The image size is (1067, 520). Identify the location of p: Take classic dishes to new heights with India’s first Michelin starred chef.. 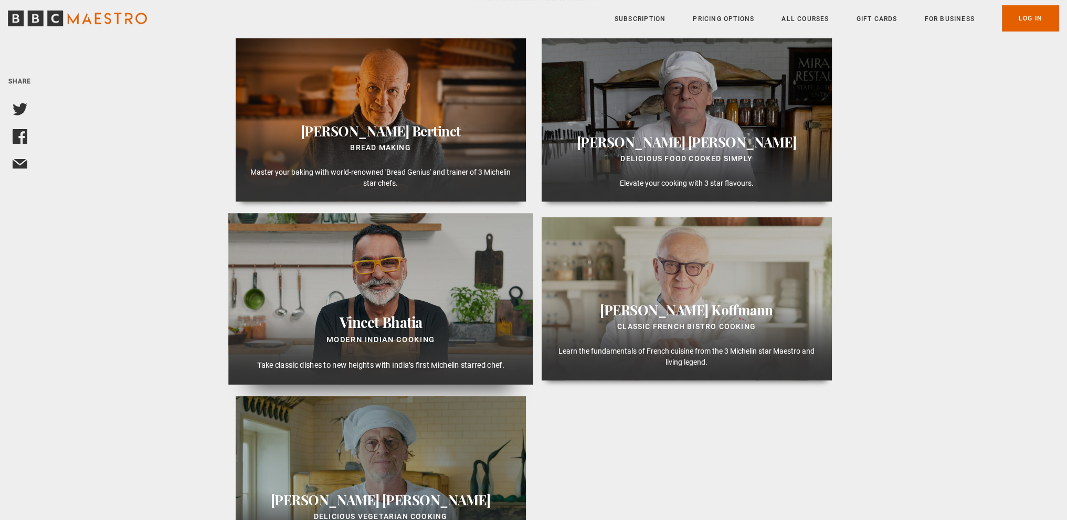
(380, 365).